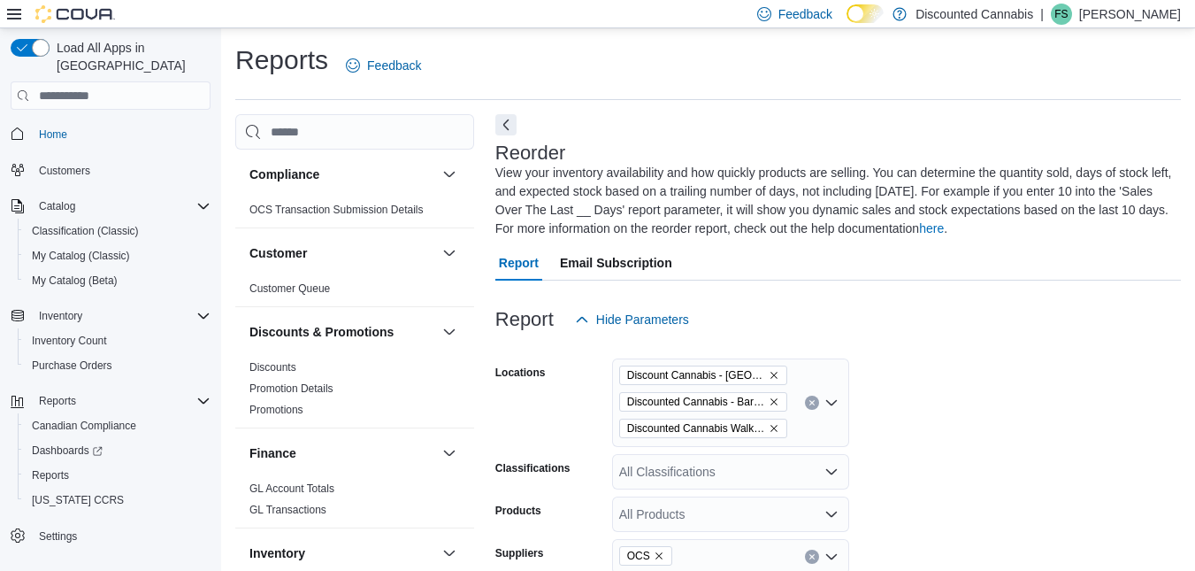 Image resolution: width=1195 pixels, height=571 pixels. What do you see at coordinates (1062, 14) in the screenshot?
I see `div: Felix Saji` at bounding box center [1062, 14].